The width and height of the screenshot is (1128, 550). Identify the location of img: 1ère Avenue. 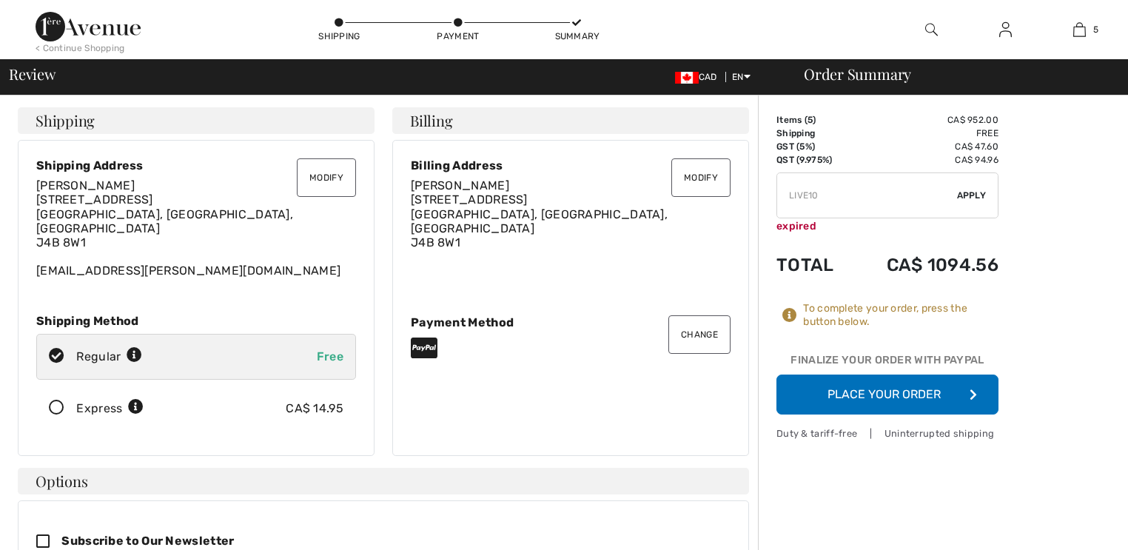
(88, 27).